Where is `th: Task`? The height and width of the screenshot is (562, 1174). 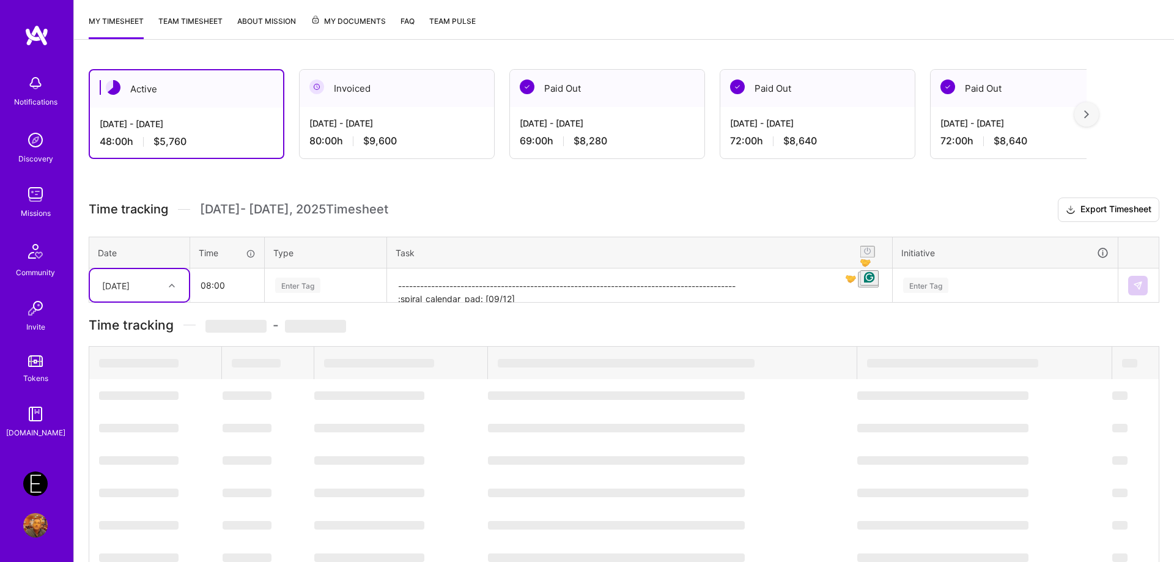
th: Task is located at coordinates (640, 253).